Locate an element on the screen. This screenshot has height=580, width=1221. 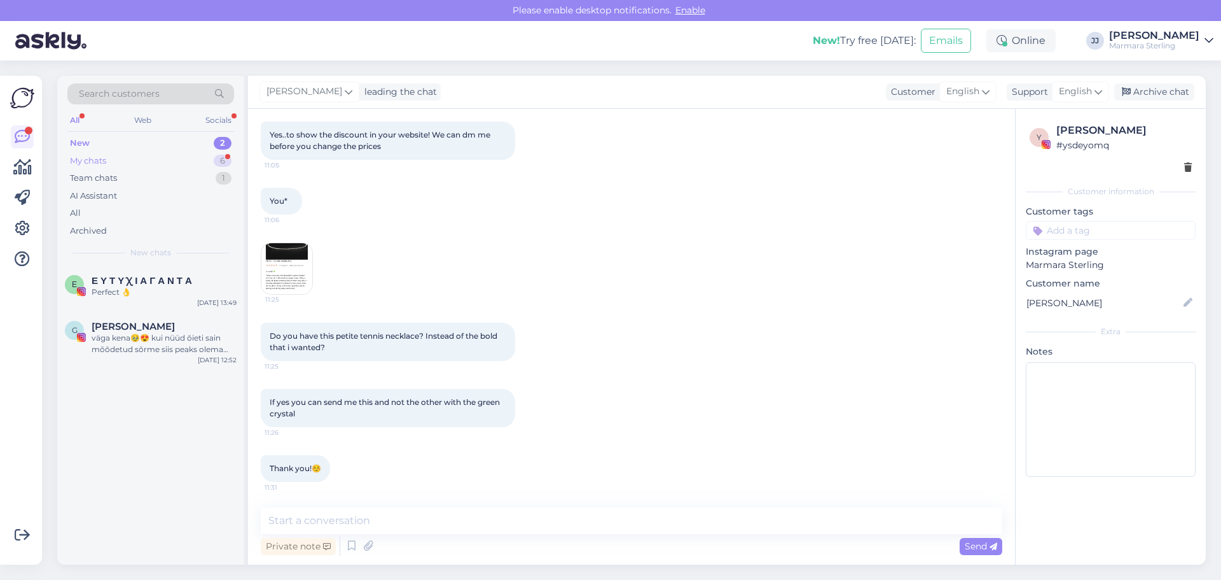
div: Team chats is located at coordinates (94, 178).